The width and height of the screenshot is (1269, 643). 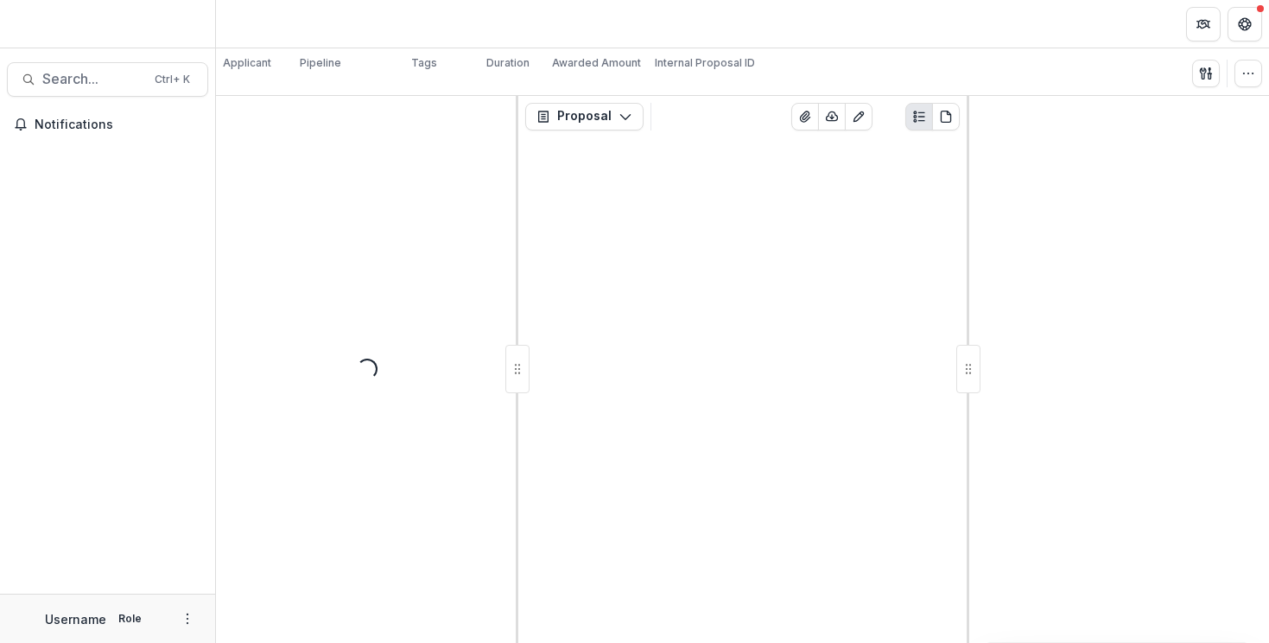 What do you see at coordinates (130, 619) in the screenshot?
I see `p: Role` at bounding box center [130, 619].